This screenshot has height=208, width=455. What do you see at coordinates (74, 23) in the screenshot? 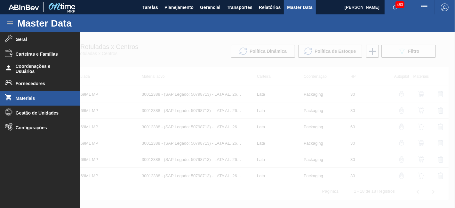
I see `h1: Master Data` at bounding box center [74, 23].